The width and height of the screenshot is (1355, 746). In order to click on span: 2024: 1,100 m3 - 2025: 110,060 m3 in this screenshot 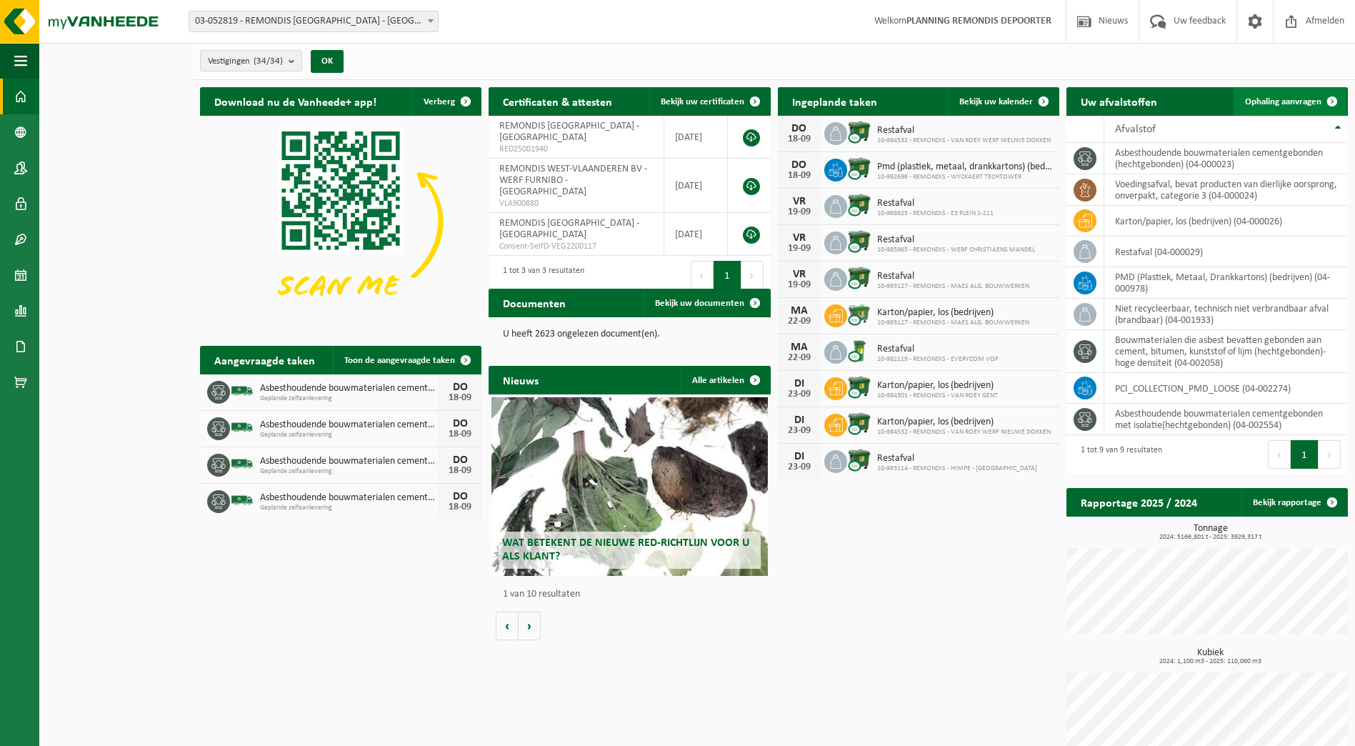, I will do `click(1211, 661)`.